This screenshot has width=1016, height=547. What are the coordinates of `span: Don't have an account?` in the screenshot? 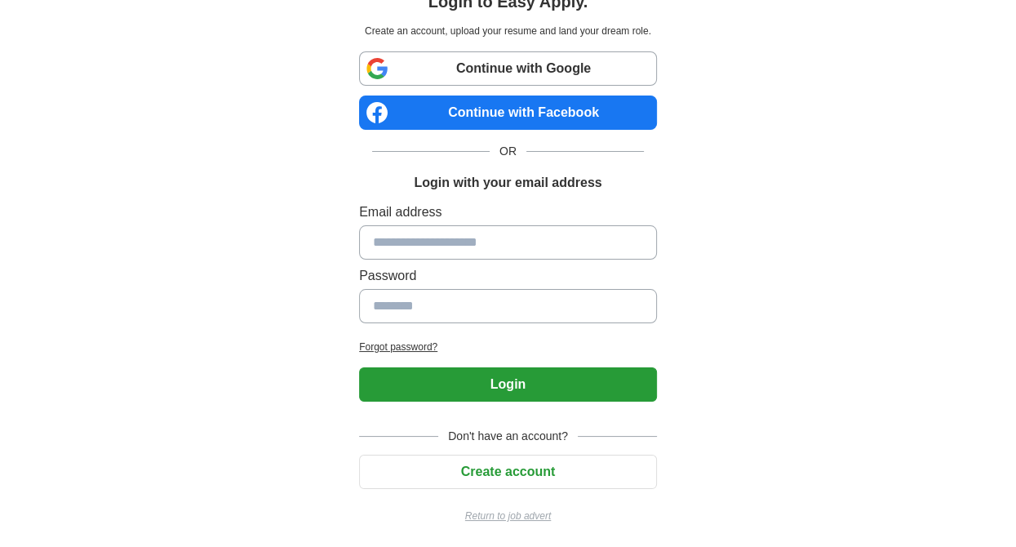 It's located at (508, 436).